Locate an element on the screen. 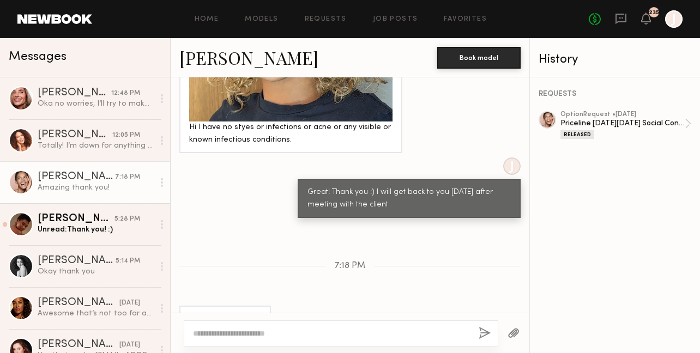  div: 12:48 PM is located at coordinates (125, 93).